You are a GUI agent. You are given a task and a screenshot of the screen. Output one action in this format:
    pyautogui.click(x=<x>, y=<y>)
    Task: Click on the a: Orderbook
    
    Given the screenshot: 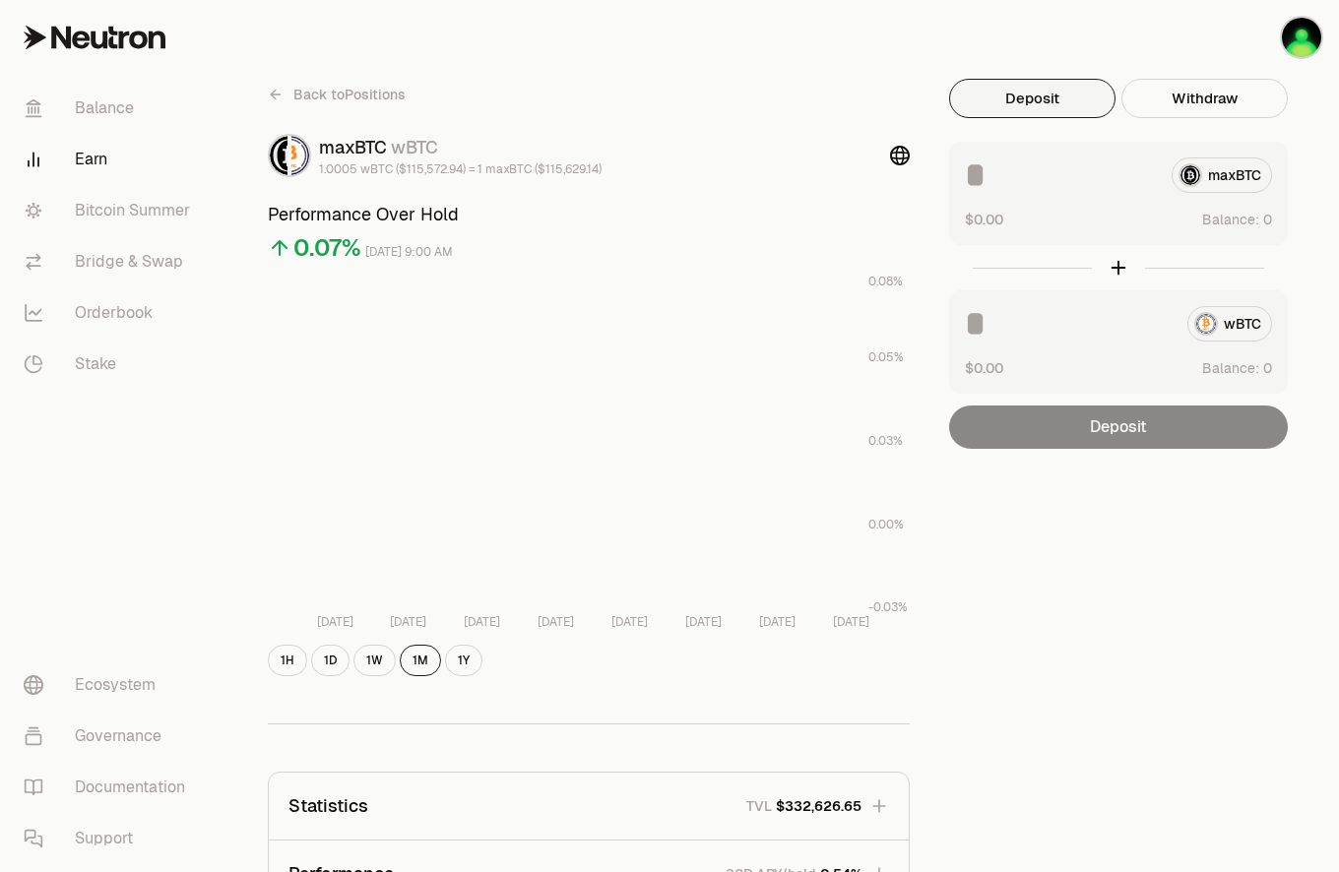 What is the action you would take?
    pyautogui.click(x=110, y=313)
    